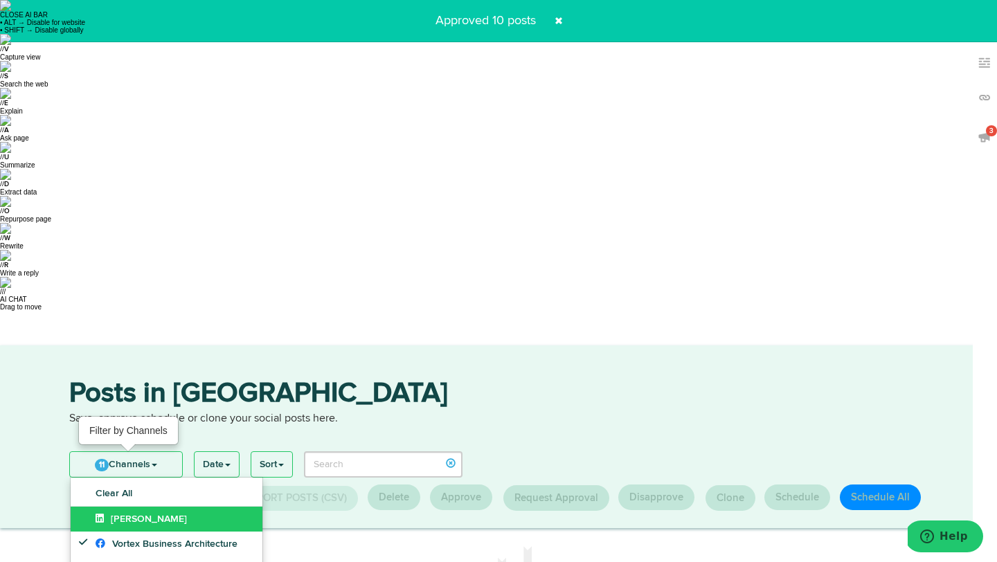 The height and width of the screenshot is (562, 997). I want to click on button: Approve, so click(461, 497).